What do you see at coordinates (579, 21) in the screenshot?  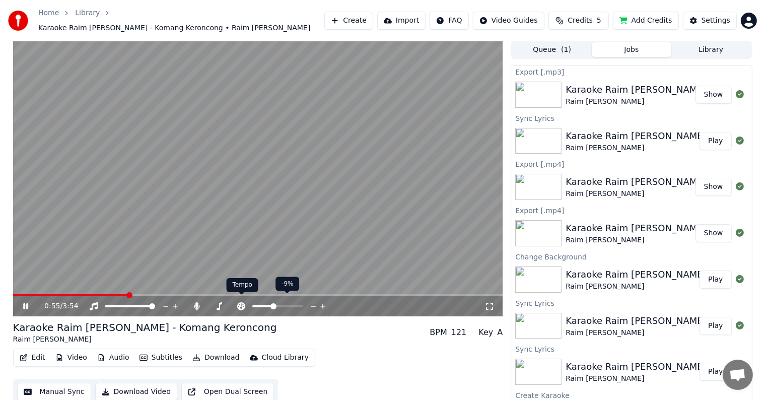 I see `span: Credits` at bounding box center [579, 21].